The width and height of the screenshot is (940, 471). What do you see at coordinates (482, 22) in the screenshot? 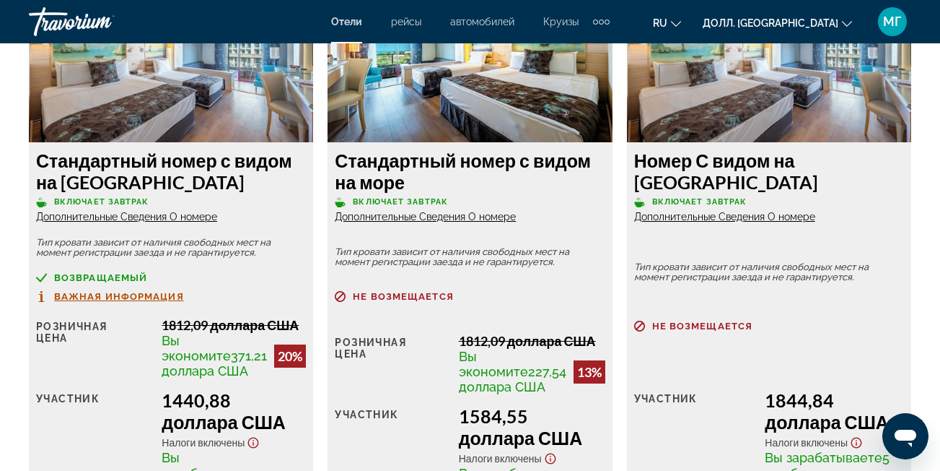
I see `ya-tr-span: автомобилей` at bounding box center [482, 22].